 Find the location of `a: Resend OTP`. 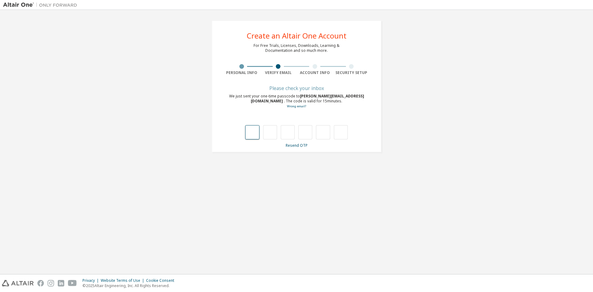

a: Resend OTP is located at coordinates (296, 145).